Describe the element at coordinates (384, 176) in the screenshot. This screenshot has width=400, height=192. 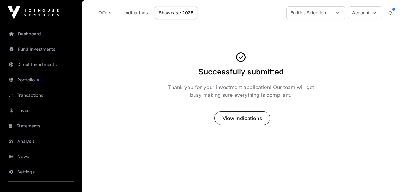
I see `div: Chat Widget` at that location.